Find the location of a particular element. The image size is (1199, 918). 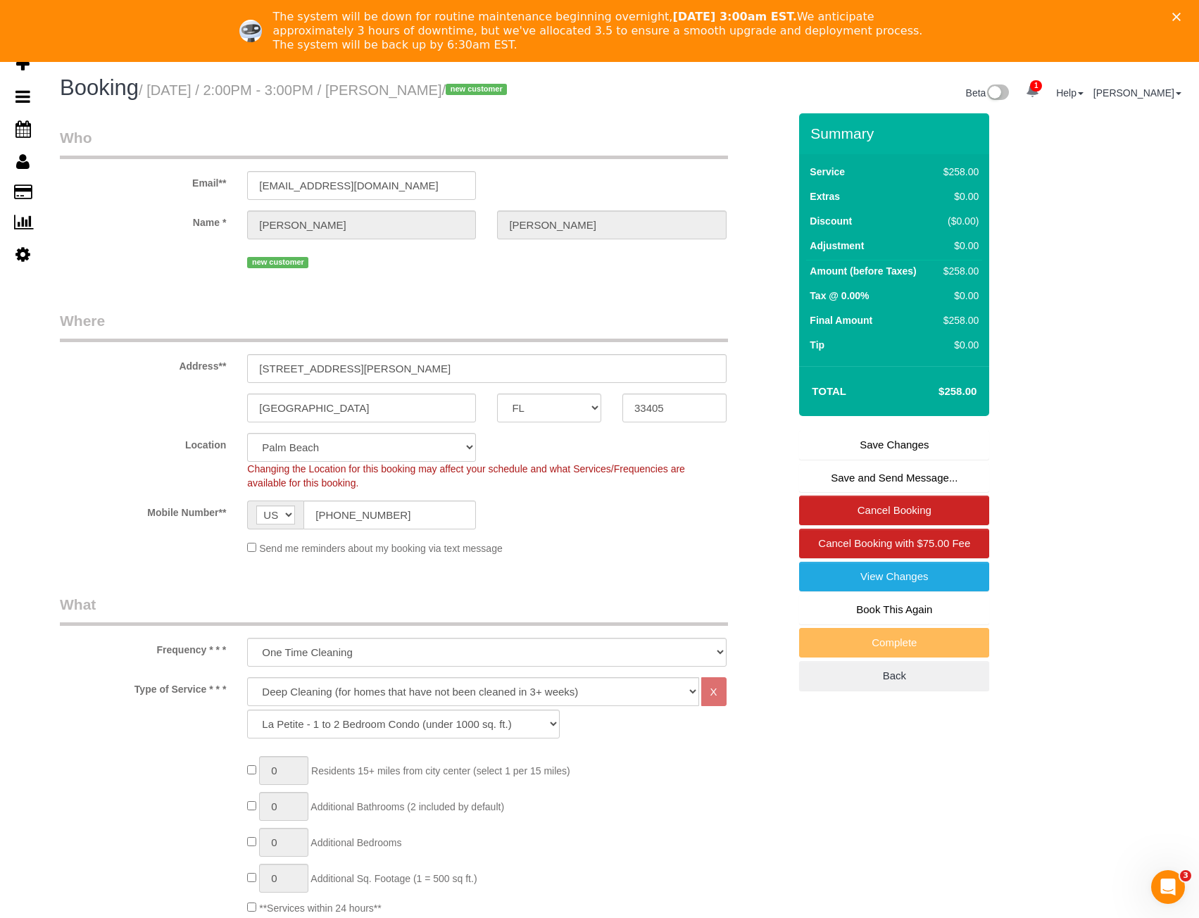

div: Close is located at coordinates (1179, 17).